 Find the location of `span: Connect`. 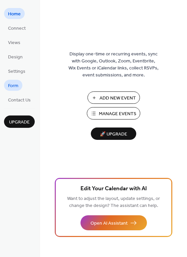

span: Connect is located at coordinates (17, 28).